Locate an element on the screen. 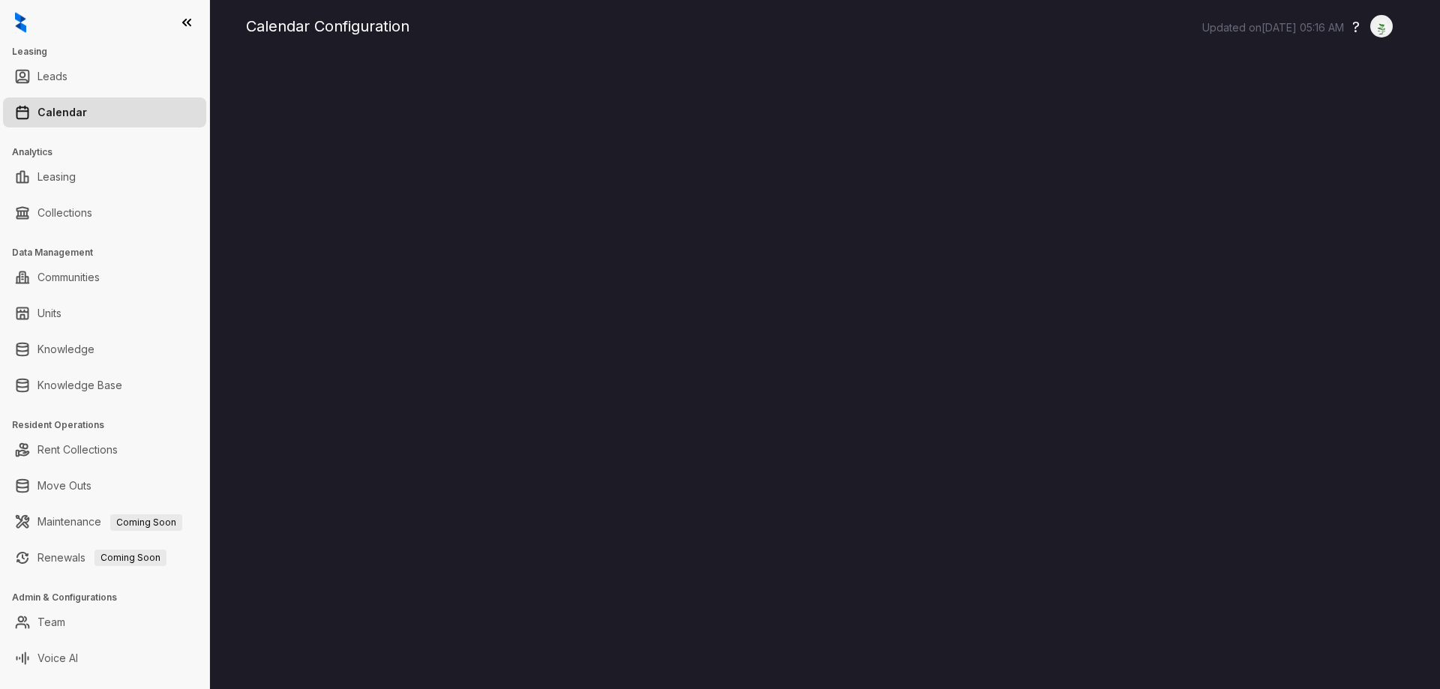  h3: Data Management is located at coordinates (110, 253).